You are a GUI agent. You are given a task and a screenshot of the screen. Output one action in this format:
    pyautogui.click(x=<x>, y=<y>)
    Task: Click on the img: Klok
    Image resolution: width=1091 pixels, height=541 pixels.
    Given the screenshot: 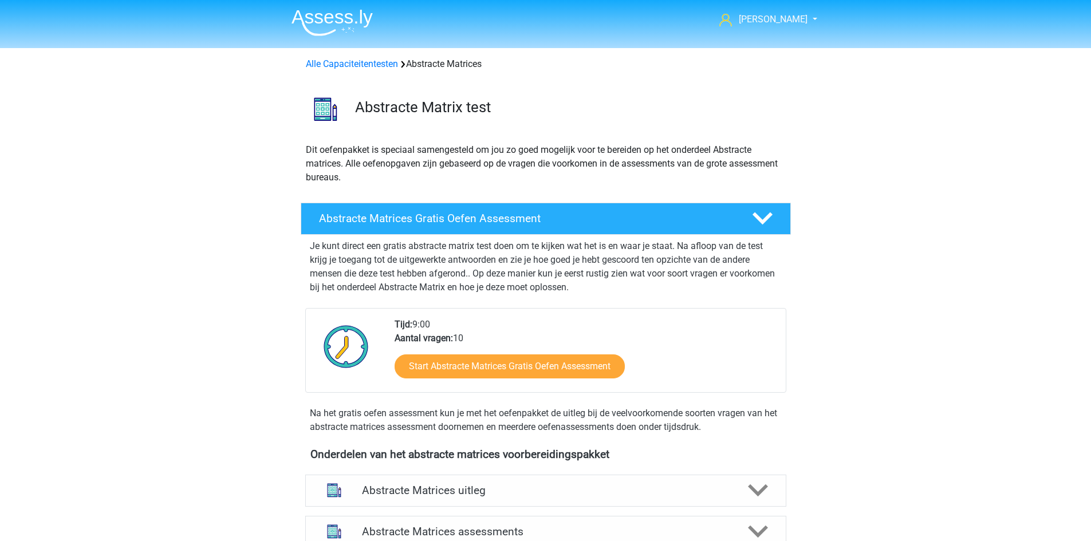 What is the action you would take?
    pyautogui.click(x=346, y=347)
    